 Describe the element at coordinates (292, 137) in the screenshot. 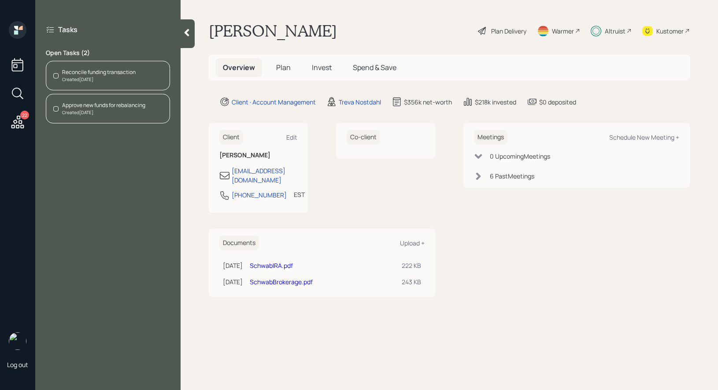

I see `div: Edit` at that location.